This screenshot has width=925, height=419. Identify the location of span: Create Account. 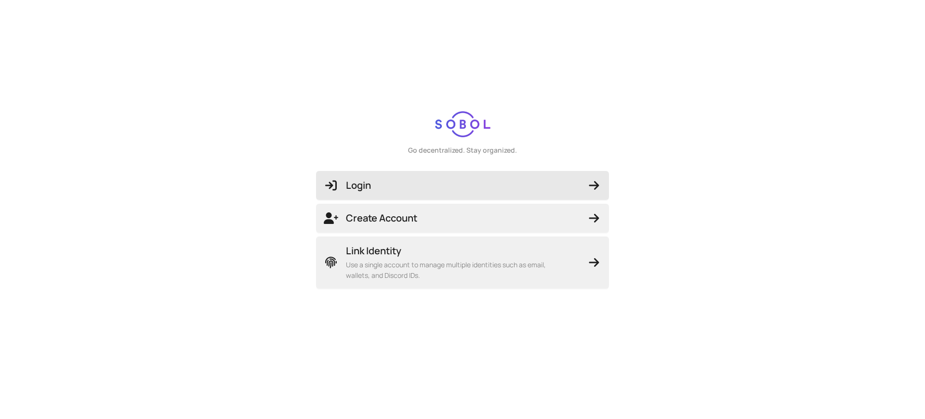
(463, 218).